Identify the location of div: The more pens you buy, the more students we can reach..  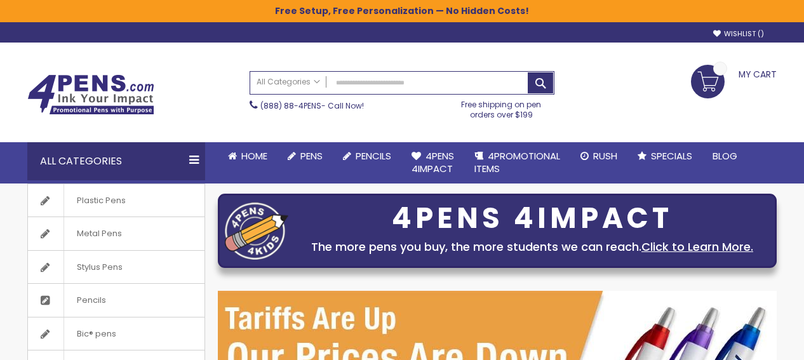
(532, 247).